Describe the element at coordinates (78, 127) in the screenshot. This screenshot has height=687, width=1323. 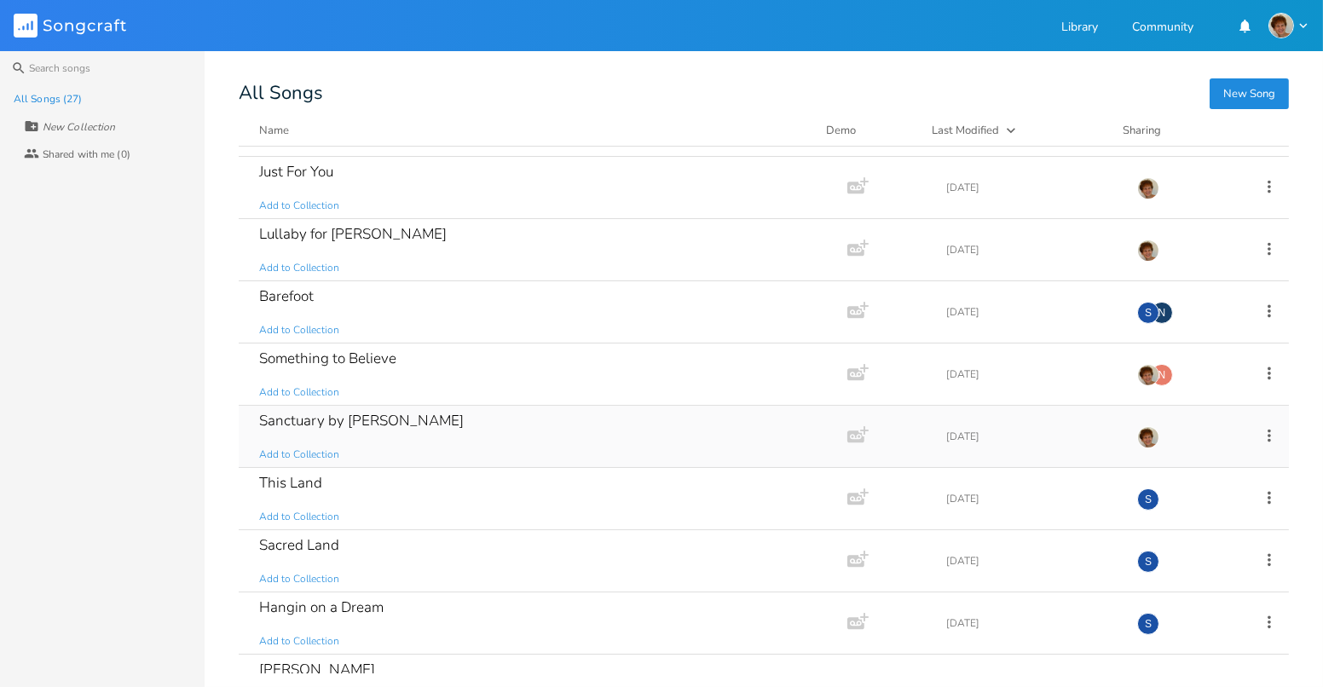
I see `div: New Collection` at that location.